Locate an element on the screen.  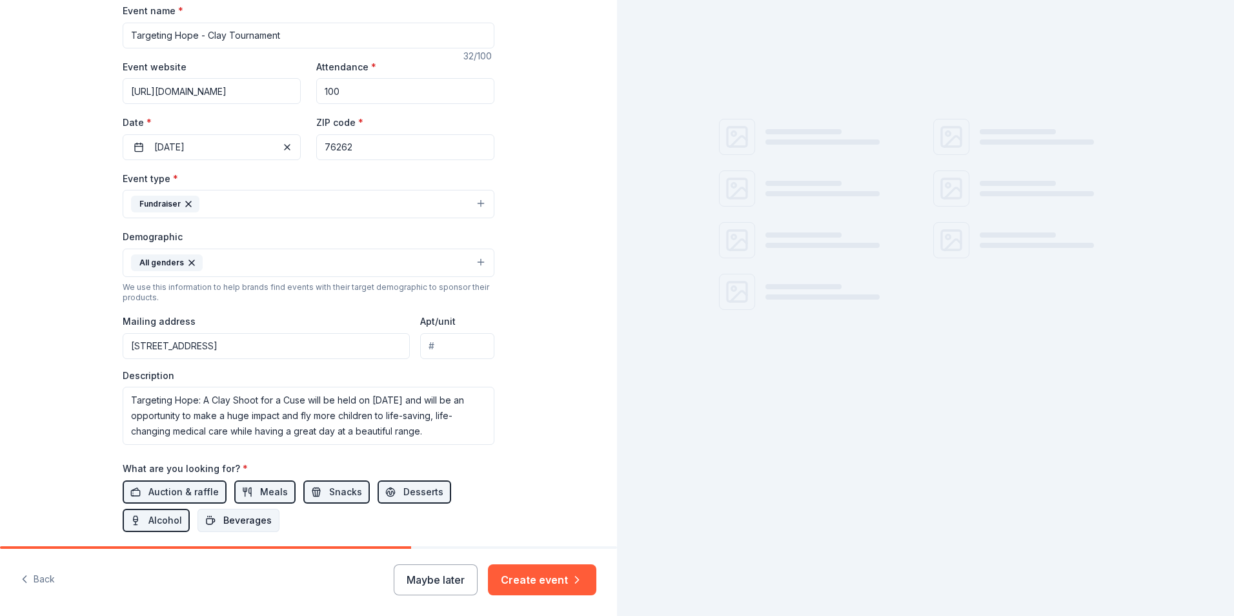
label: Event name is located at coordinates (153, 11).